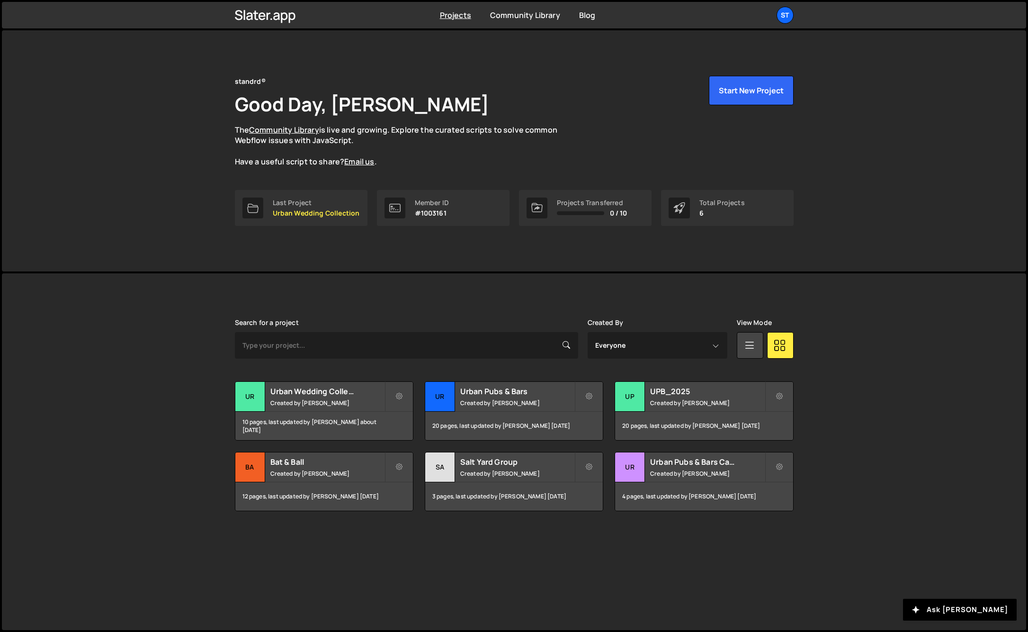 This screenshot has height=632, width=1028. Describe the element at coordinates (316, 203) in the screenshot. I see `div: Last Project` at that location.